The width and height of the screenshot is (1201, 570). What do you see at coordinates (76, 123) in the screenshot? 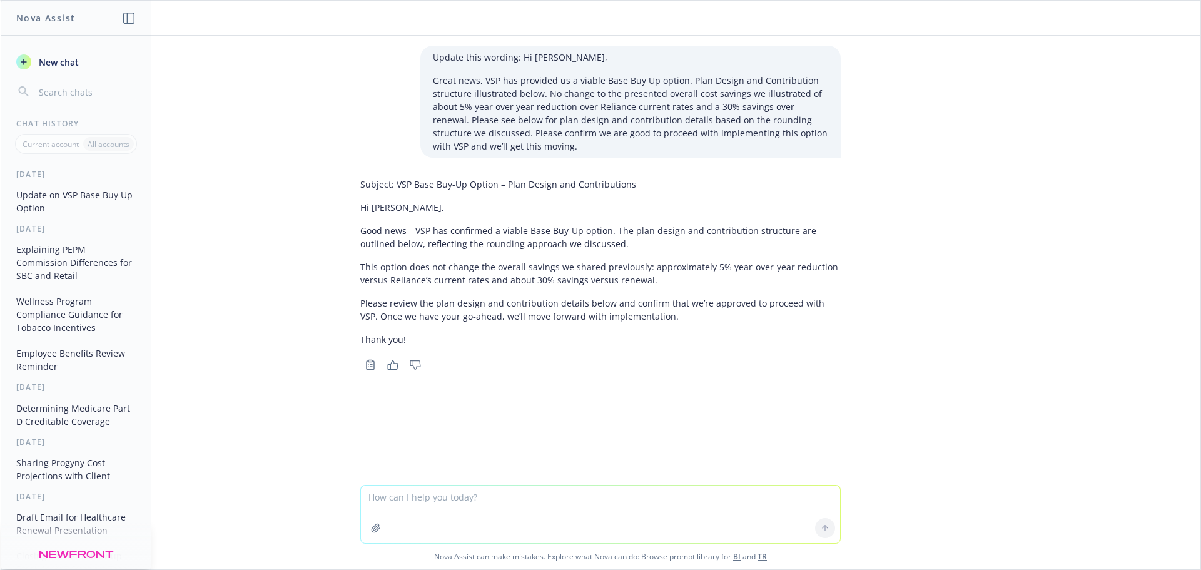
I see `div: Chat History` at bounding box center [76, 123].